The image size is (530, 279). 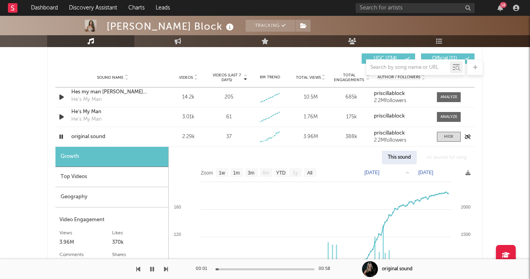 What do you see at coordinates (281, 173) in the screenshot?
I see `text: YTD` at bounding box center [281, 173].